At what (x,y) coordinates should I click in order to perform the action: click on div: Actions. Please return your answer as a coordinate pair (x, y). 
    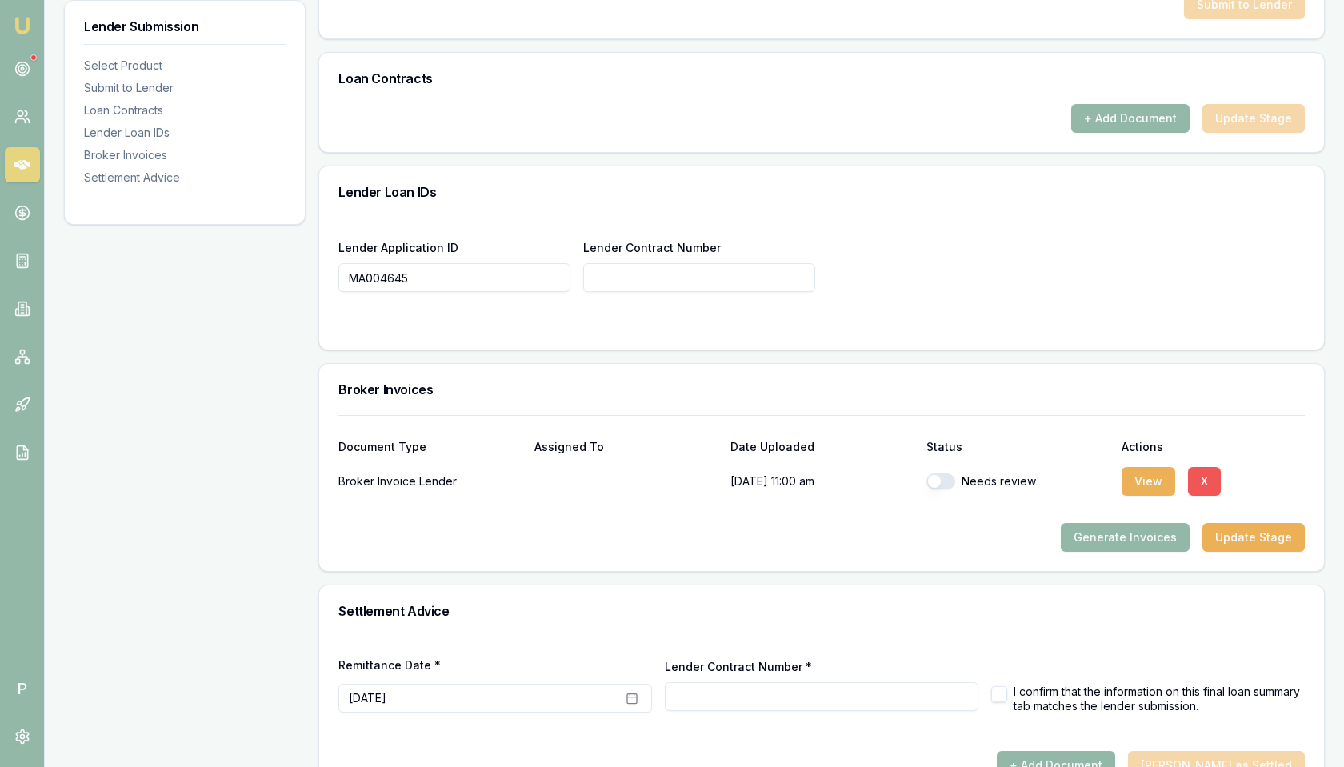
    Looking at the image, I should click on (1213, 447).